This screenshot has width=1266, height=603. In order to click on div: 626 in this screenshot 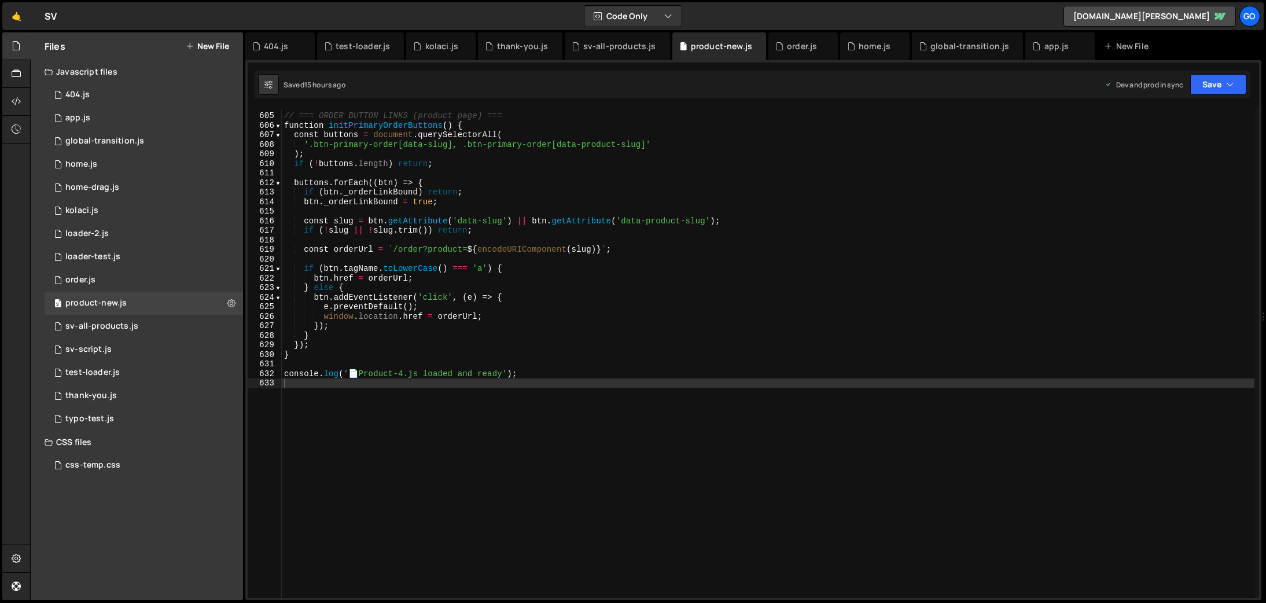, I will do `click(265, 317)`.